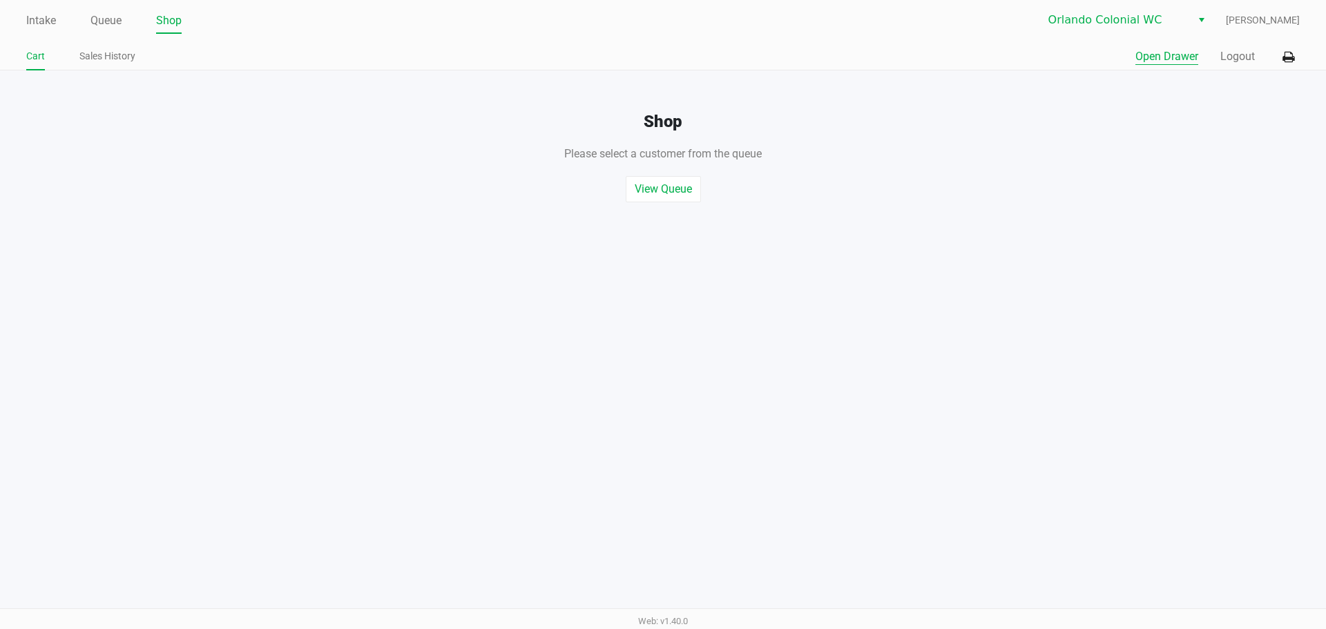  What do you see at coordinates (663, 621) in the screenshot?
I see `span: Web: v1.40.0` at bounding box center [663, 621].